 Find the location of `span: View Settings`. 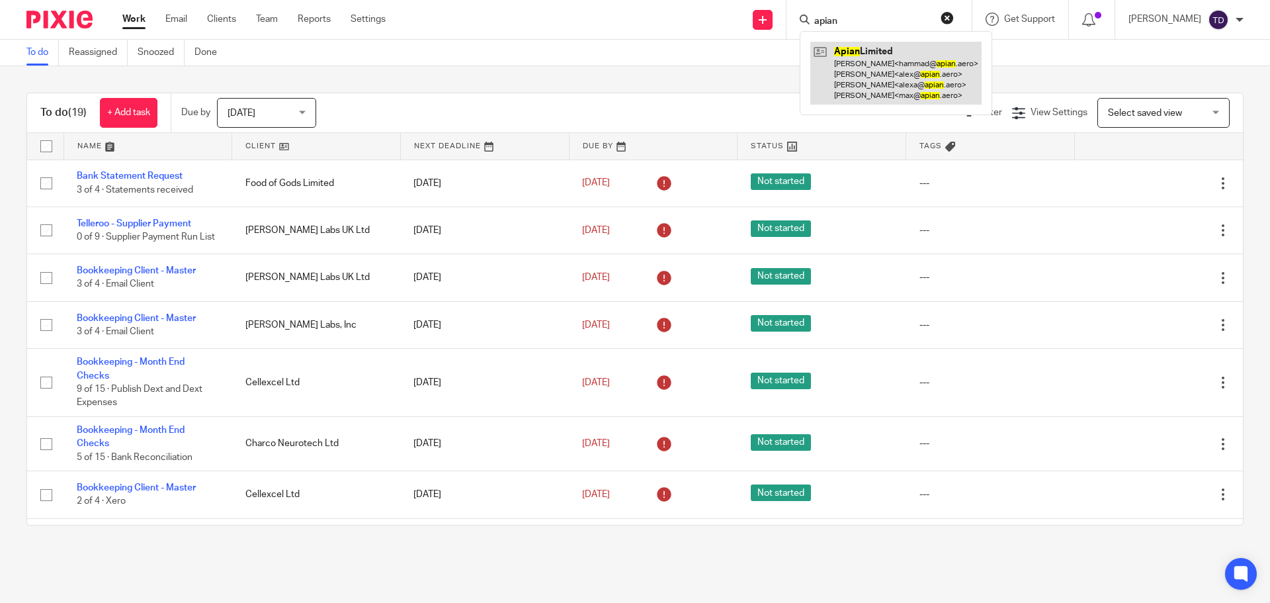

span: View Settings is located at coordinates (1059, 112).